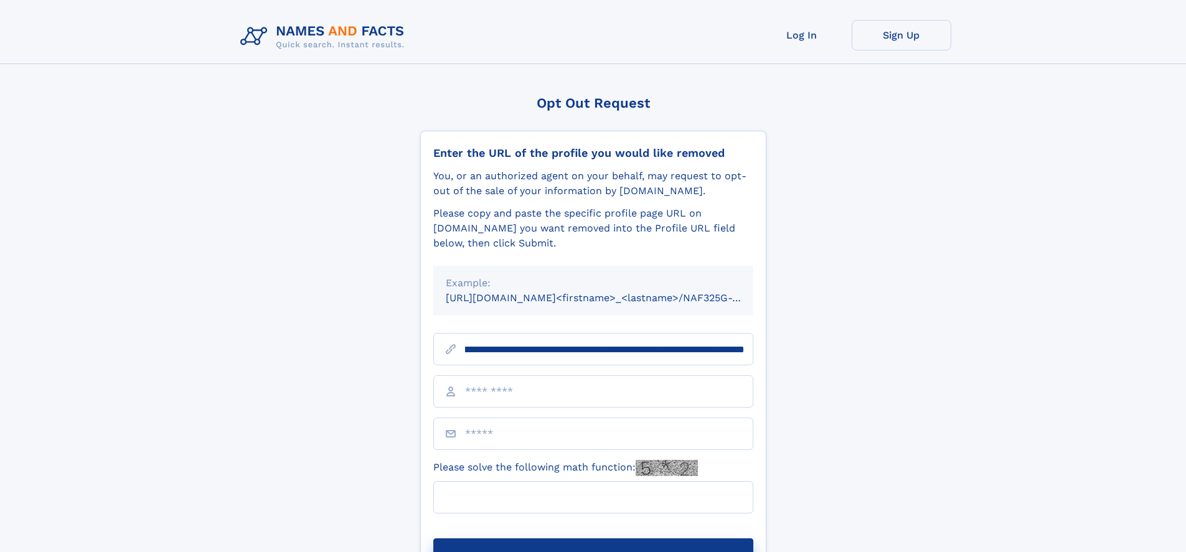  What do you see at coordinates (902, 35) in the screenshot?
I see `a: Sign Up` at bounding box center [902, 35].